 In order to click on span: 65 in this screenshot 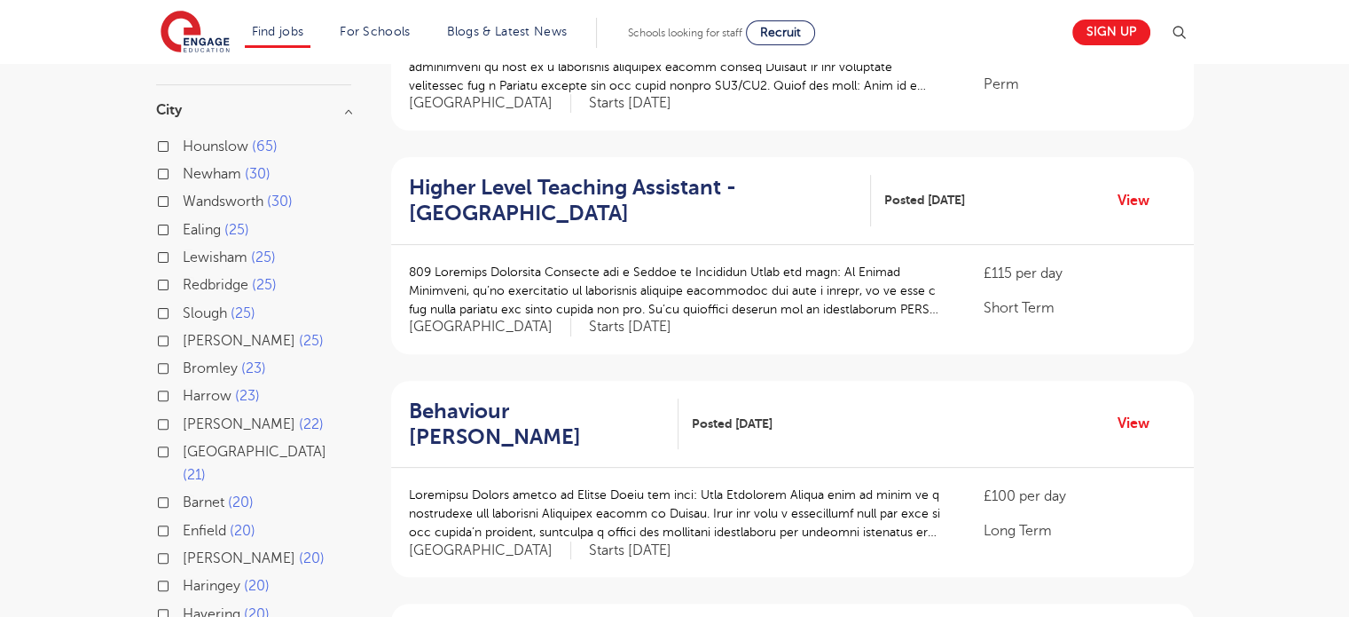, I will do `click(264, 146)`.